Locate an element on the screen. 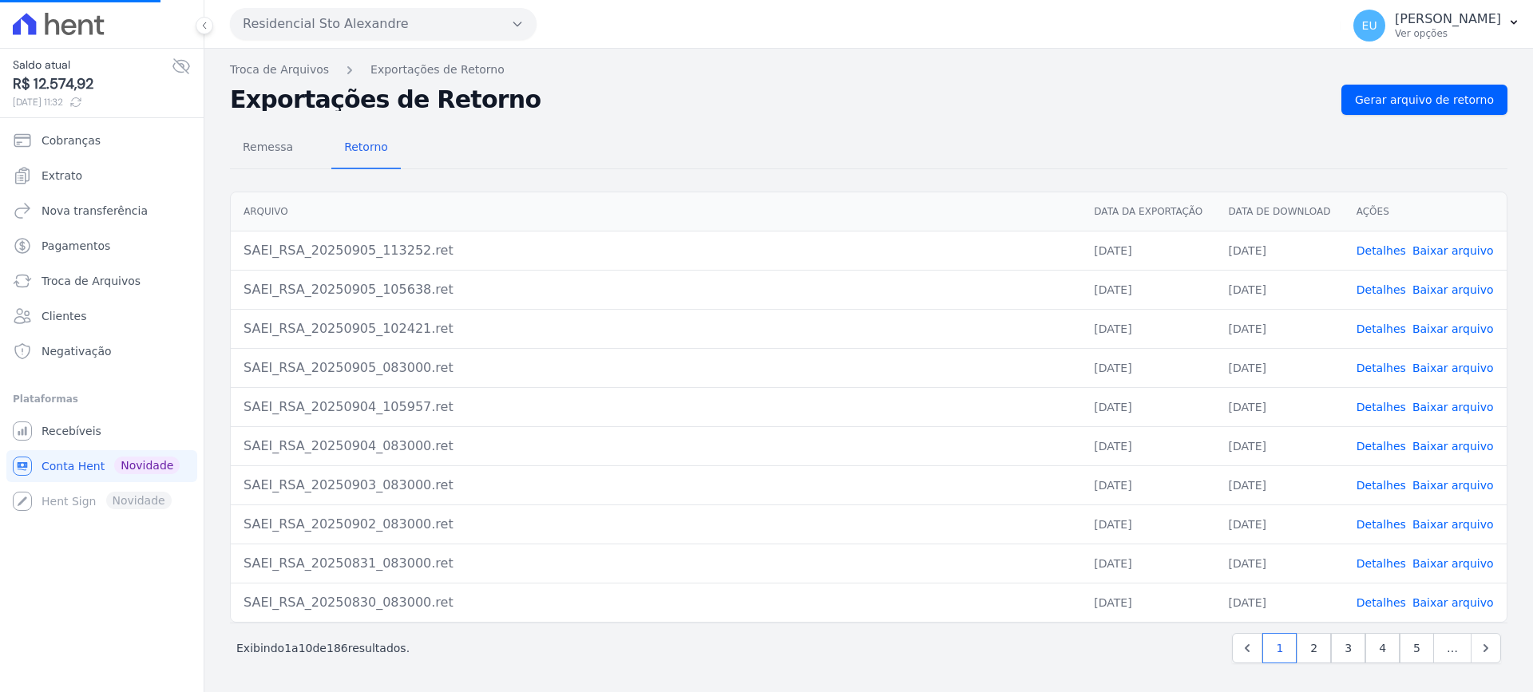  button: Residencial Sto Alexandre is located at coordinates (383, 24).